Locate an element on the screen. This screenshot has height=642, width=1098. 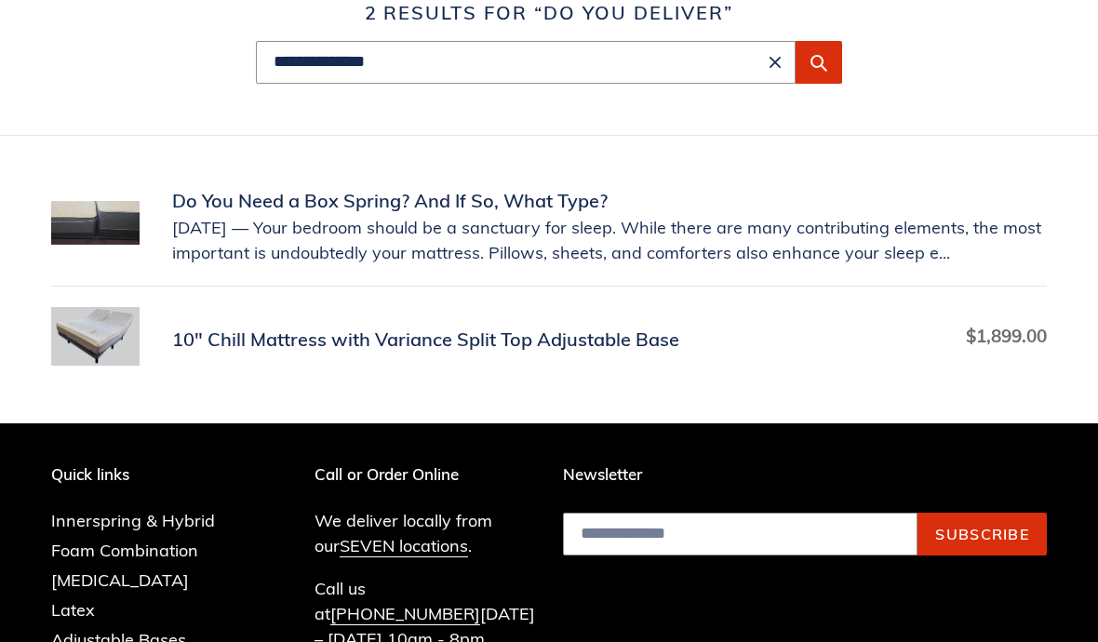
p: Newsletter is located at coordinates (805, 475).